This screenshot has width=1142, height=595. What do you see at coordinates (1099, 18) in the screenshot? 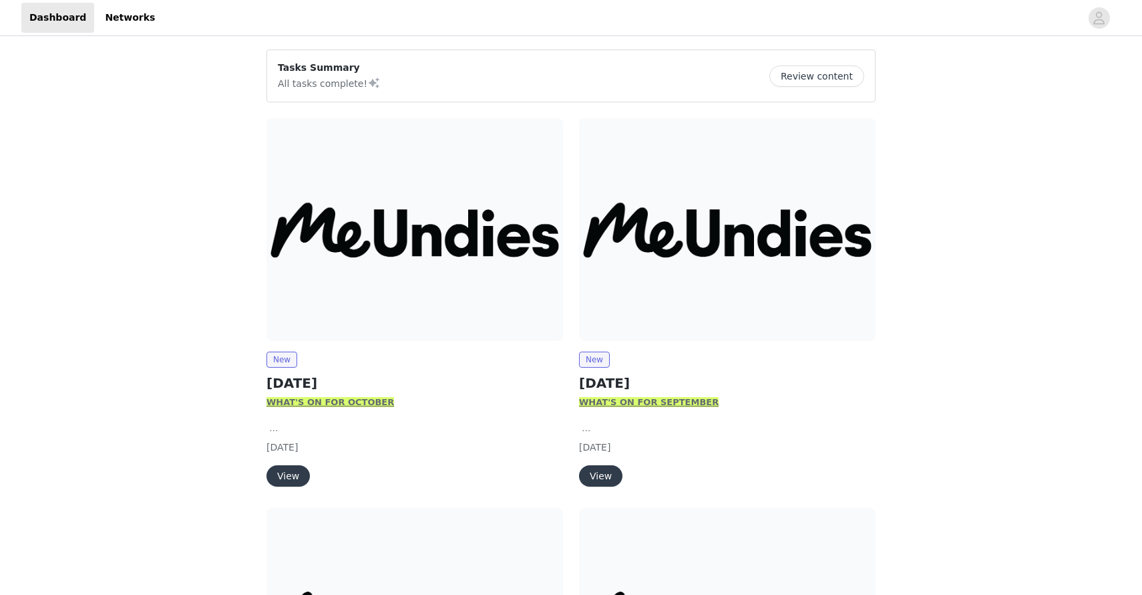
I see `div: avatar` at bounding box center [1099, 18].